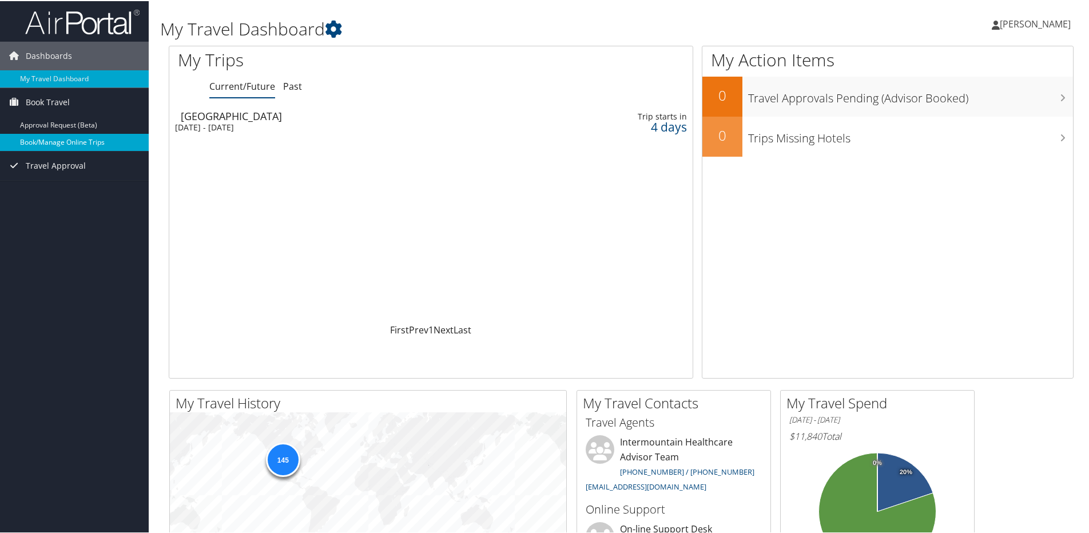 Image resolution: width=1089 pixels, height=533 pixels. Describe the element at coordinates (47, 101) in the screenshot. I see `span: Book Travel` at that location.